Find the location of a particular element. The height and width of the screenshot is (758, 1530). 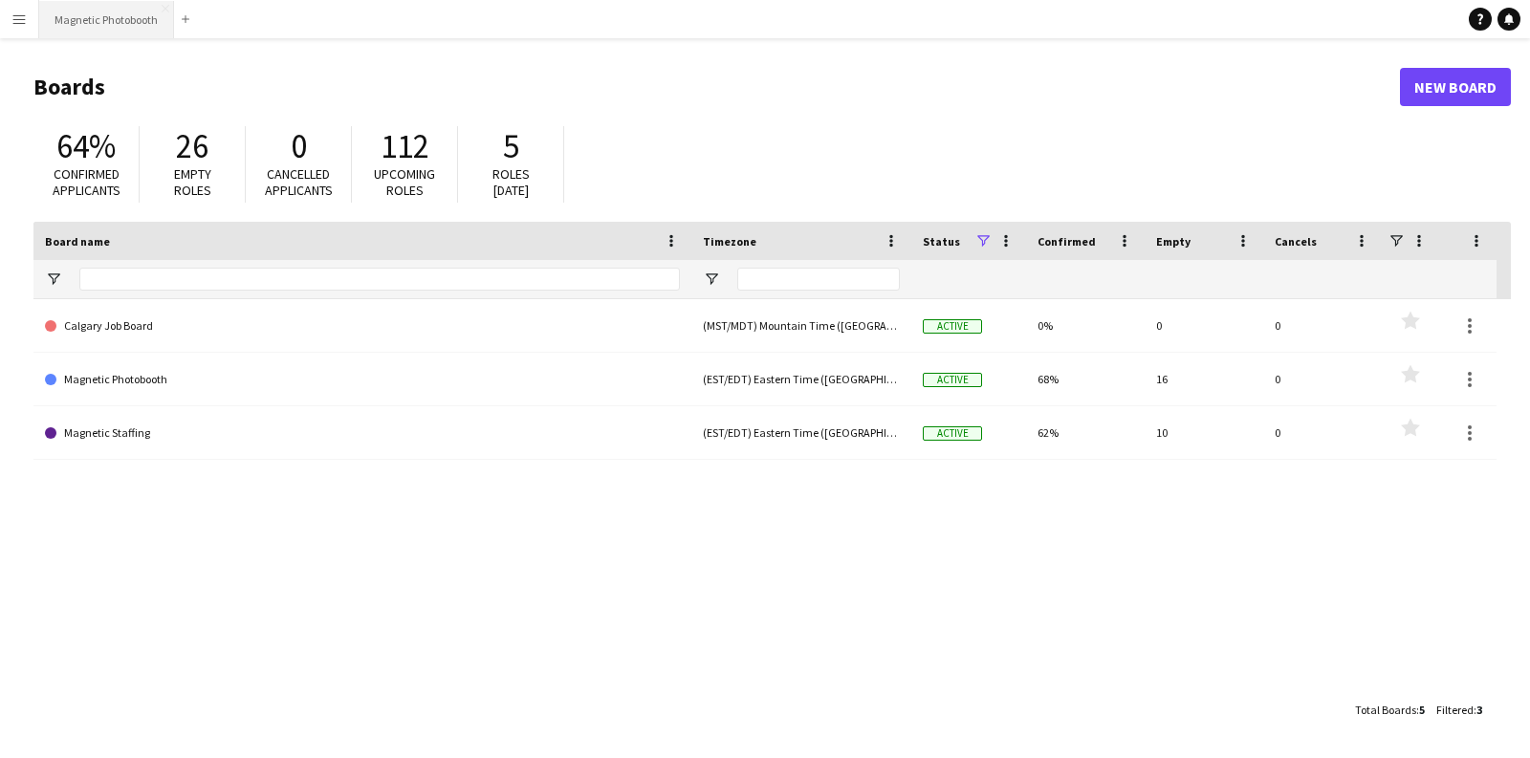

div: 16 is located at coordinates (1204, 379).